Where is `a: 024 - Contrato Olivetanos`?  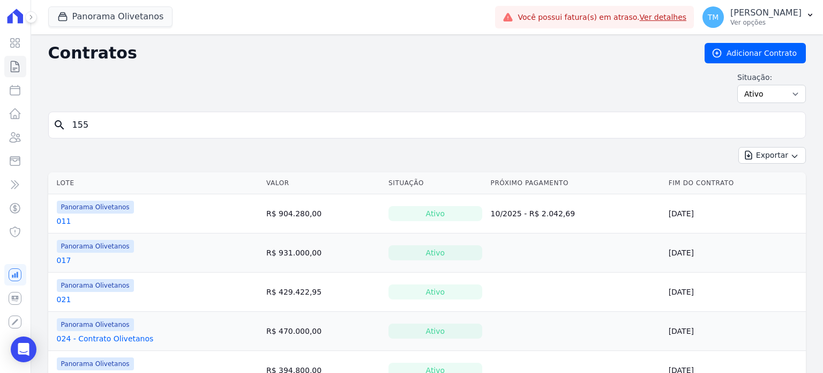
a: 024 - Contrato Olivetanos is located at coordinates (105, 338).